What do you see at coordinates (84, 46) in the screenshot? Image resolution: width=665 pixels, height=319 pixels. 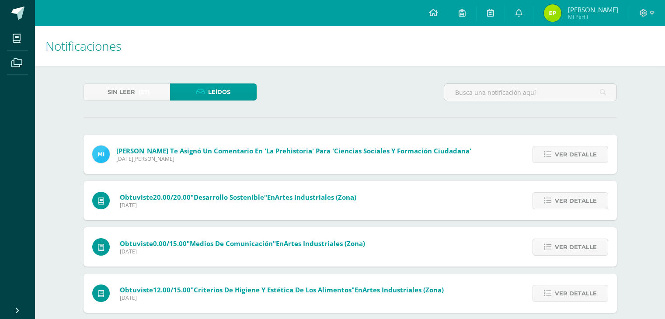 I see `span: Notificaciones` at bounding box center [84, 46].